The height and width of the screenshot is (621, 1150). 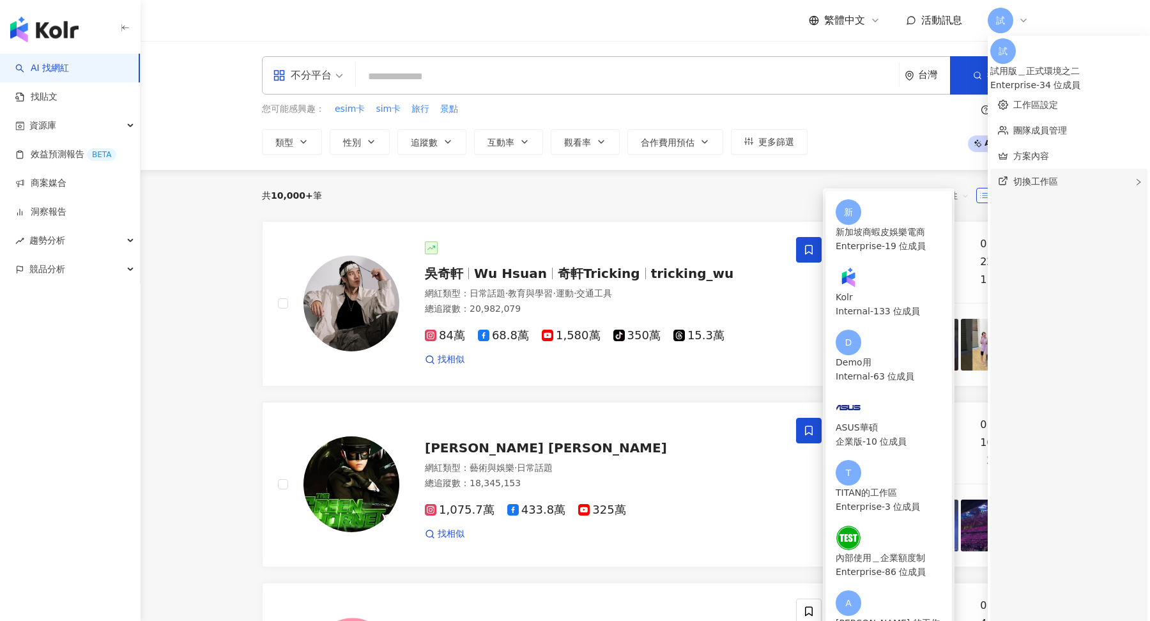 What do you see at coordinates (693, 274) in the screenshot?
I see `span: tricking_wu` at bounding box center [693, 274].